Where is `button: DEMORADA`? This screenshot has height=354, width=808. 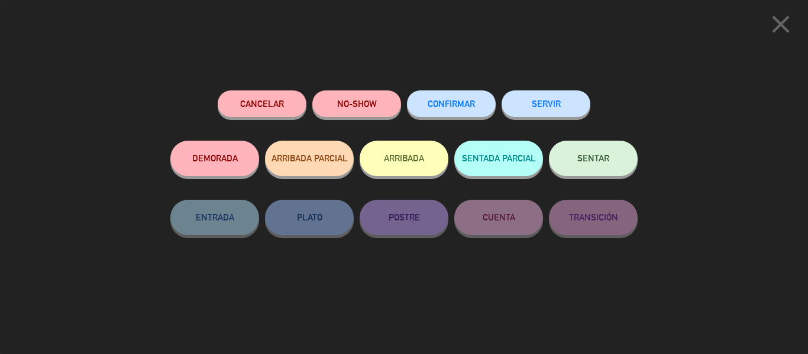
button: DEMORADA is located at coordinates (215, 159).